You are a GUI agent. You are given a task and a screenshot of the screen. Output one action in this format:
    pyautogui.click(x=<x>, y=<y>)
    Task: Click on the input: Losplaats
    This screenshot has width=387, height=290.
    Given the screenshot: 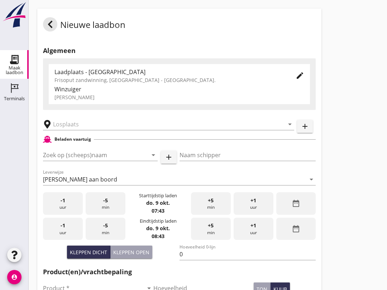 What is the action you would take?
    pyautogui.click(x=163, y=124)
    